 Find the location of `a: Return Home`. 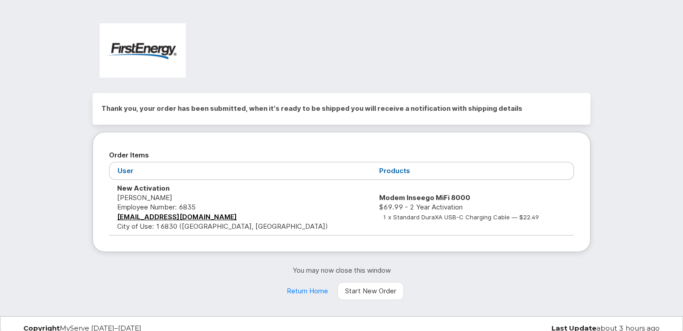

a: Return Home is located at coordinates (307, 291).